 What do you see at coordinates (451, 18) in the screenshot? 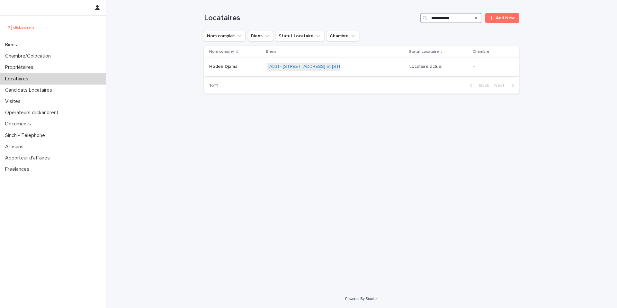
I see `input: Search` at bounding box center [451, 18].